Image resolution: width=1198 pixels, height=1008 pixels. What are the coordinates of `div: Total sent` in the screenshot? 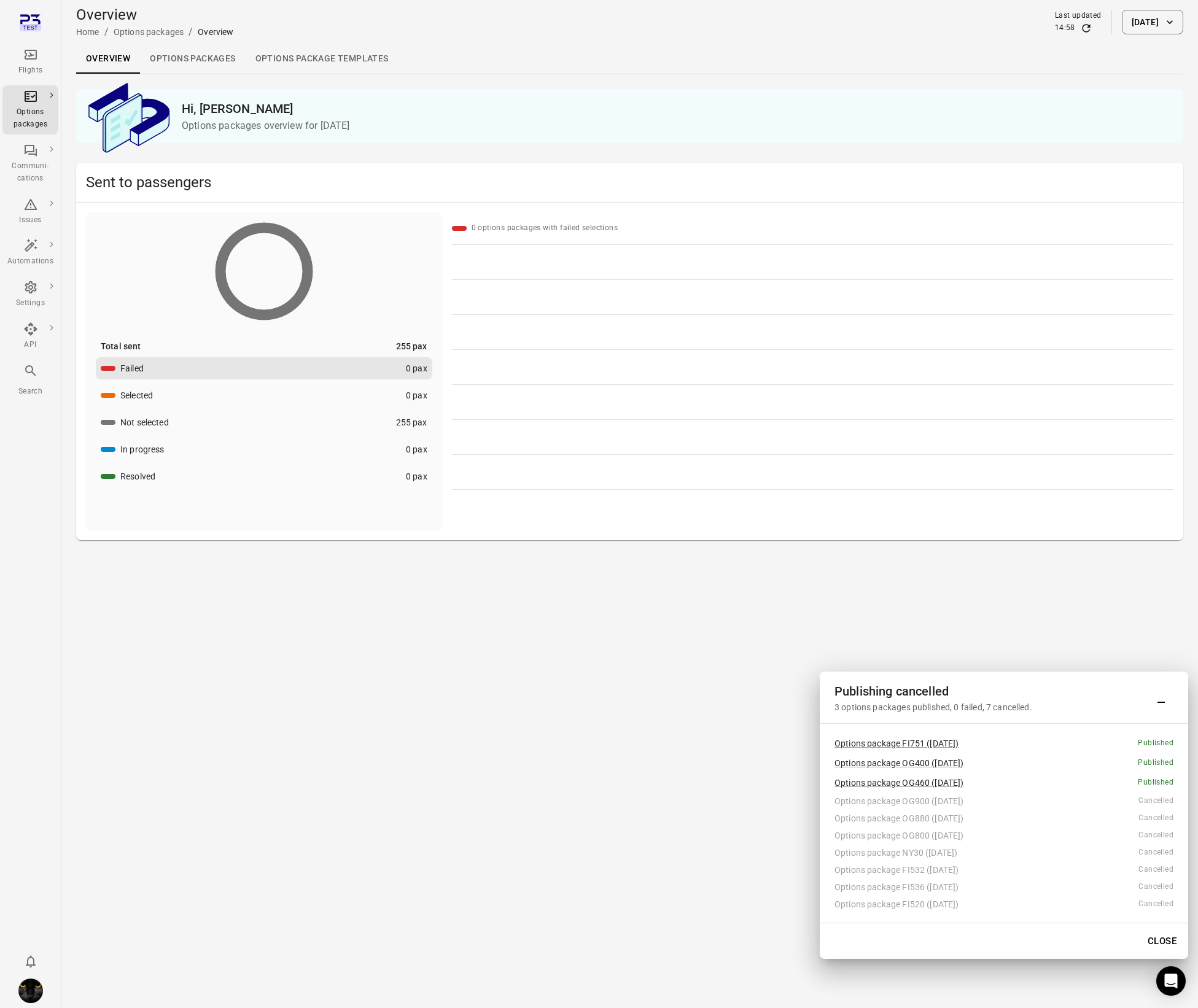 It's located at (121, 346).